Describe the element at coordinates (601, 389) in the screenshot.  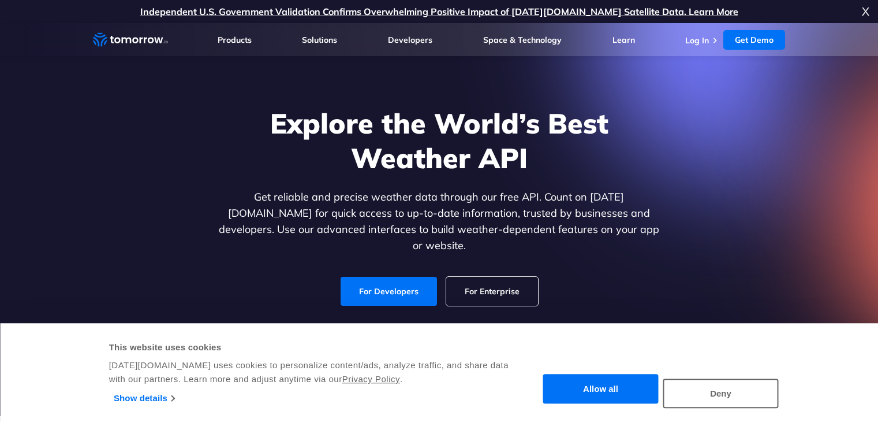
I see `button: Allow all` at that location.